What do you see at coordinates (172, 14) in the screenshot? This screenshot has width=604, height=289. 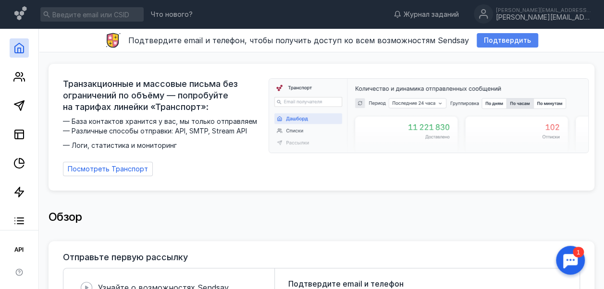 I see `a: Что нового?` at bounding box center [172, 14].